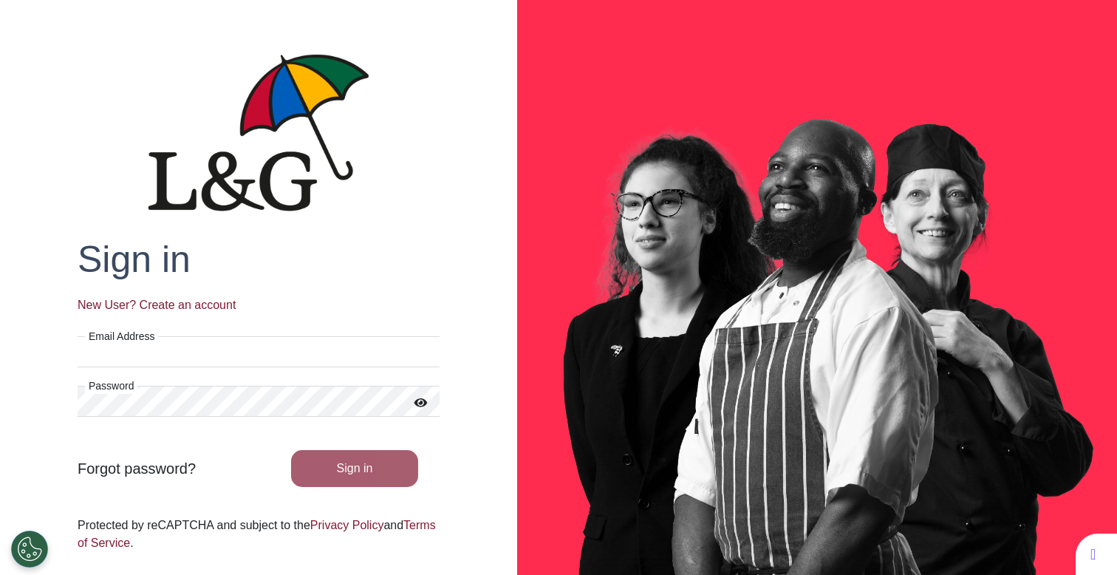 The image size is (1117, 575). Describe the element at coordinates (30, 549) in the screenshot. I see `button: Open Preferences` at that location.